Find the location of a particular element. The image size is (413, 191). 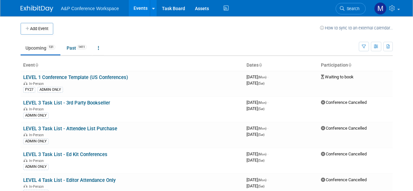

a: Sort by Participation Type is located at coordinates (350, 65).